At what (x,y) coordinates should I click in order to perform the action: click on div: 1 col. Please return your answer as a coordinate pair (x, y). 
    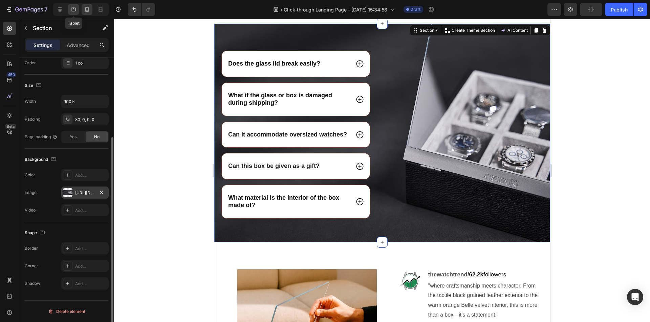
    Looking at the image, I should click on (91, 63).